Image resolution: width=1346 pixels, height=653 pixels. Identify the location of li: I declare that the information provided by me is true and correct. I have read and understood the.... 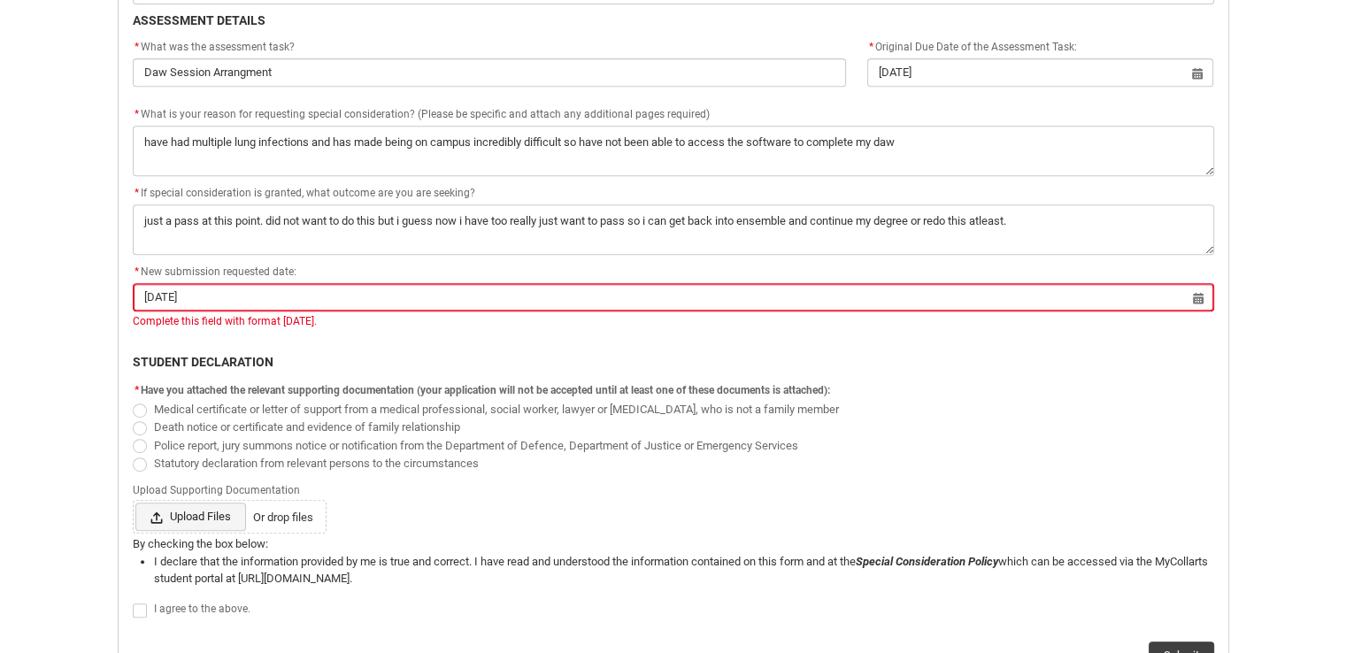
(684, 570).